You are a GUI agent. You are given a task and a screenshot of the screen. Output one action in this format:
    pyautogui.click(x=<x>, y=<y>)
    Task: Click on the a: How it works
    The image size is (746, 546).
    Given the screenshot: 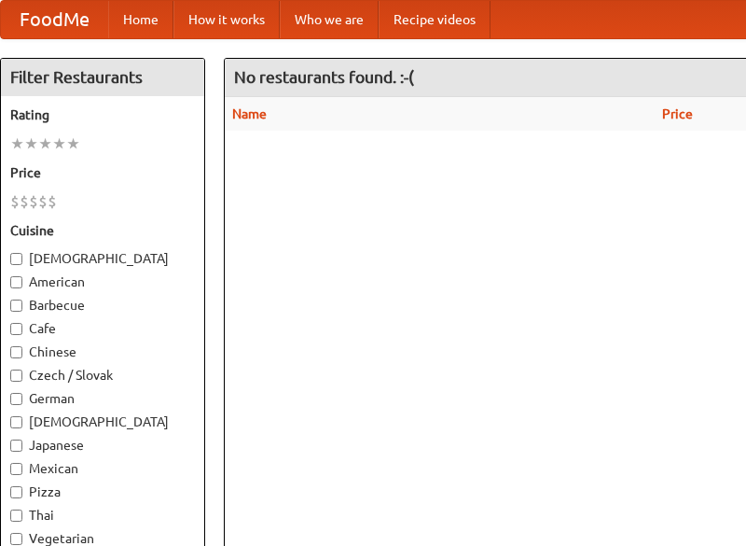 What is the action you would take?
    pyautogui.click(x=227, y=20)
    